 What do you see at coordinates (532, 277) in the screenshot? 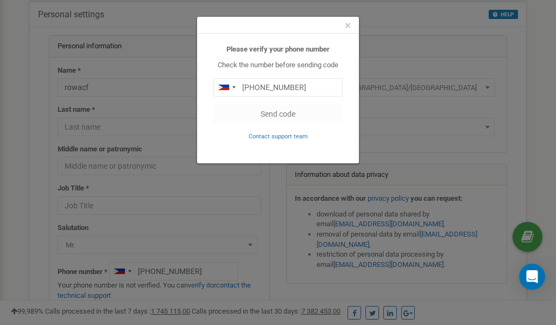
I see `div: Open Intercom Messenger` at bounding box center [532, 277].